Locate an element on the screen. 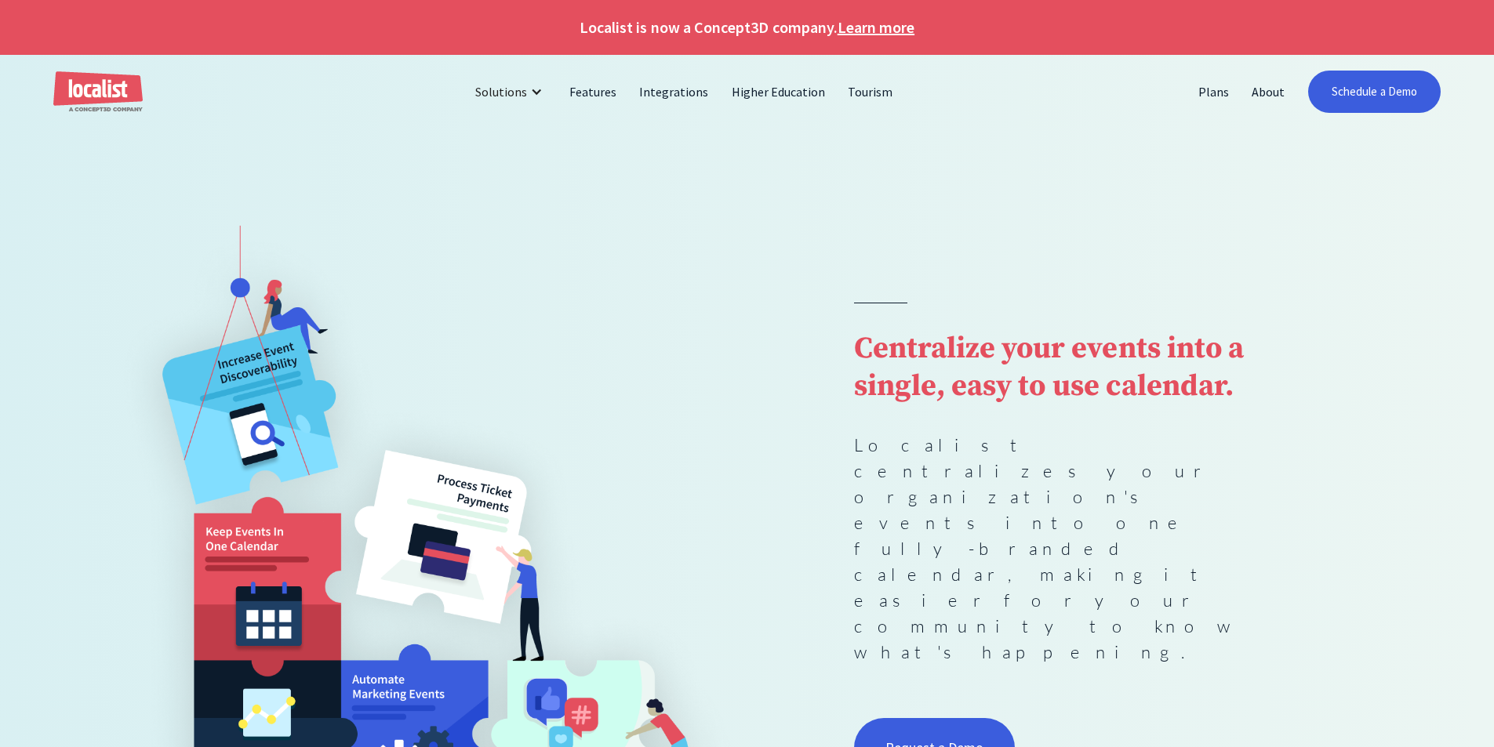 Image resolution: width=1494 pixels, height=747 pixels. a: Schedule a Demo is located at coordinates (1374, 92).